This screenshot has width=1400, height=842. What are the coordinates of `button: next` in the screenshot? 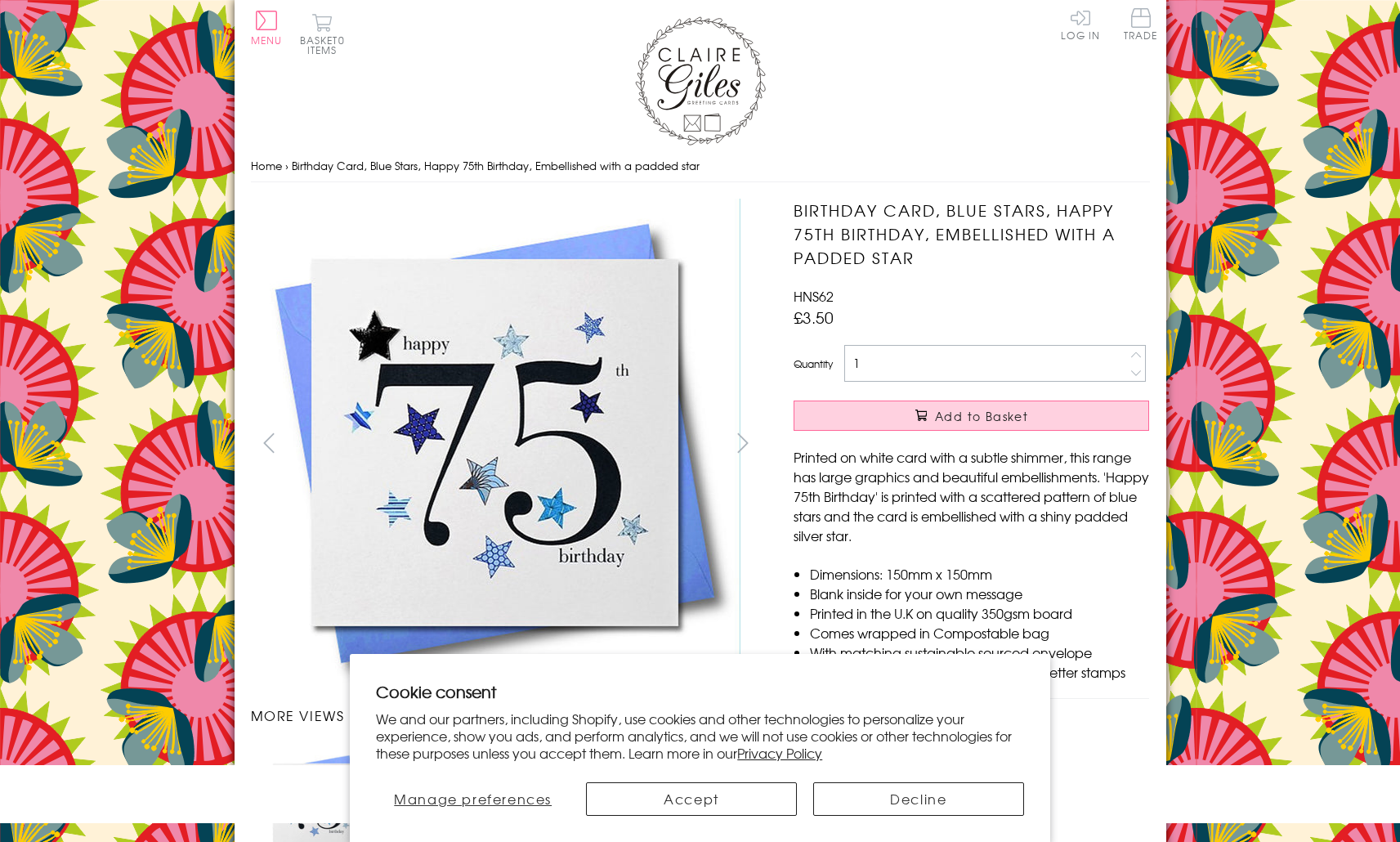 It's located at (742, 442).